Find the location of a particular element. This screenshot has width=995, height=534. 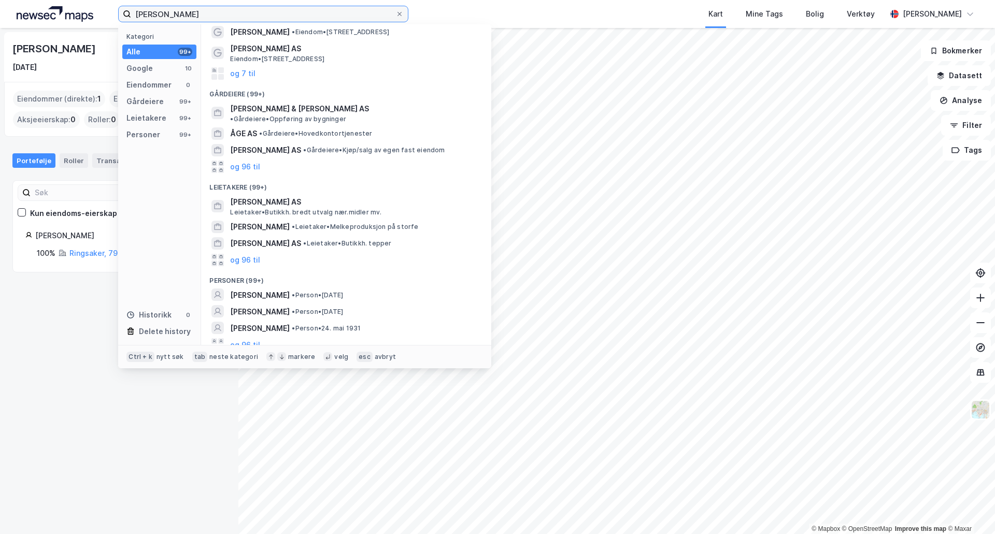

div: Kart is located at coordinates (715, 14).